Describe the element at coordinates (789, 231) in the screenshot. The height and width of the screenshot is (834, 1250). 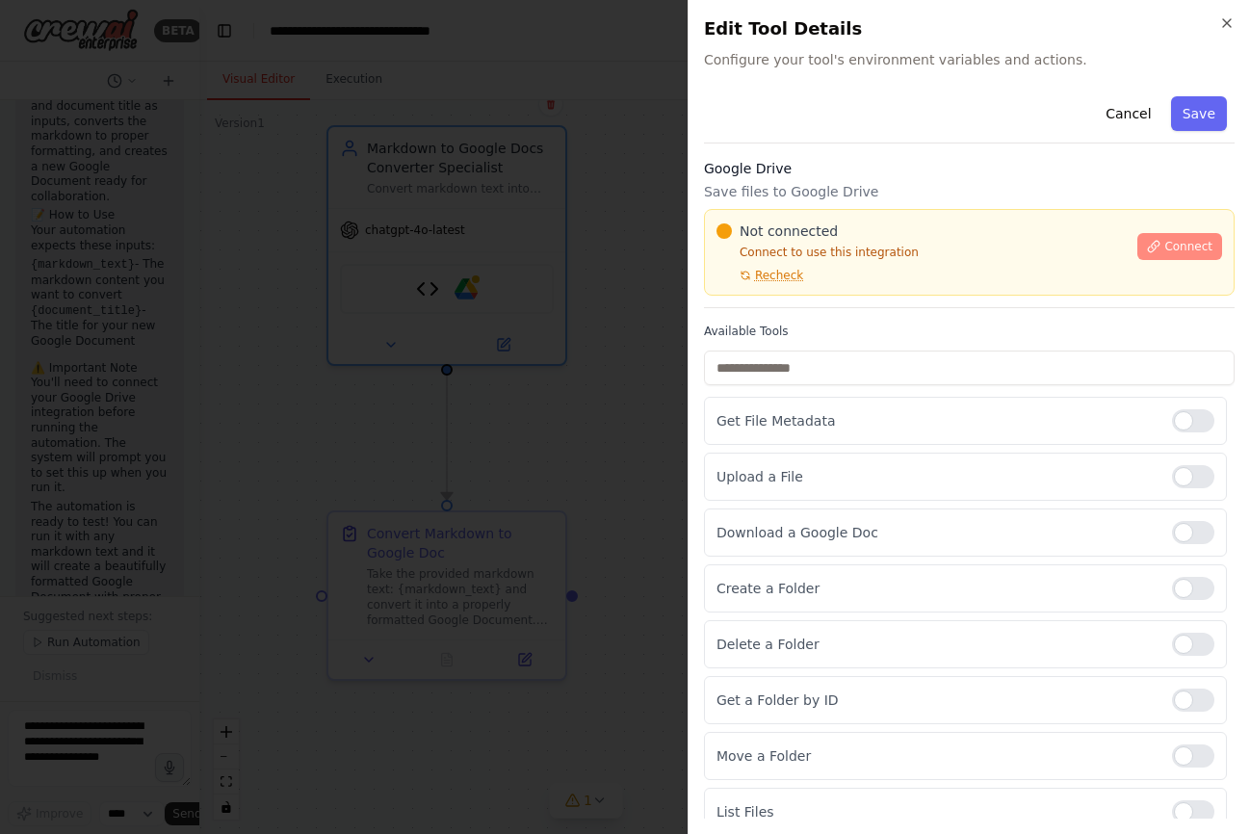
I see `span: Not connected` at that location.